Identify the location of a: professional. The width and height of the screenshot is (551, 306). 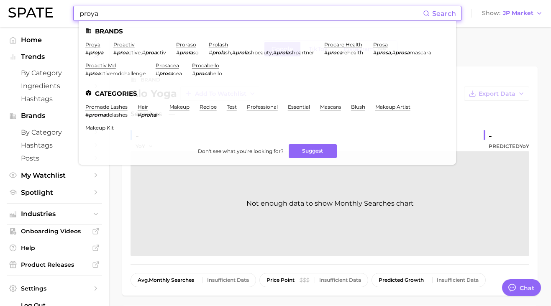
(262, 107).